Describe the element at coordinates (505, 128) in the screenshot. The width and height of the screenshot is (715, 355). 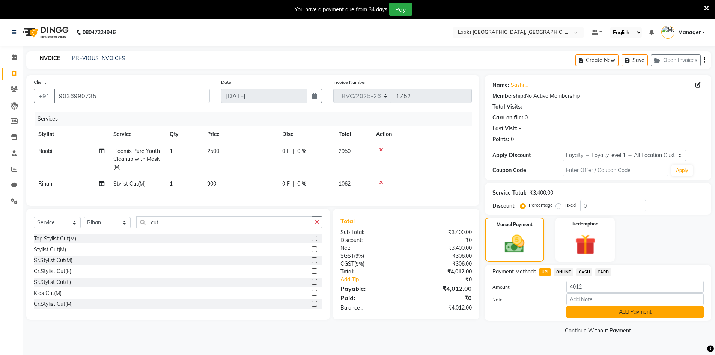
I see `div: Last Visit:` at that location.